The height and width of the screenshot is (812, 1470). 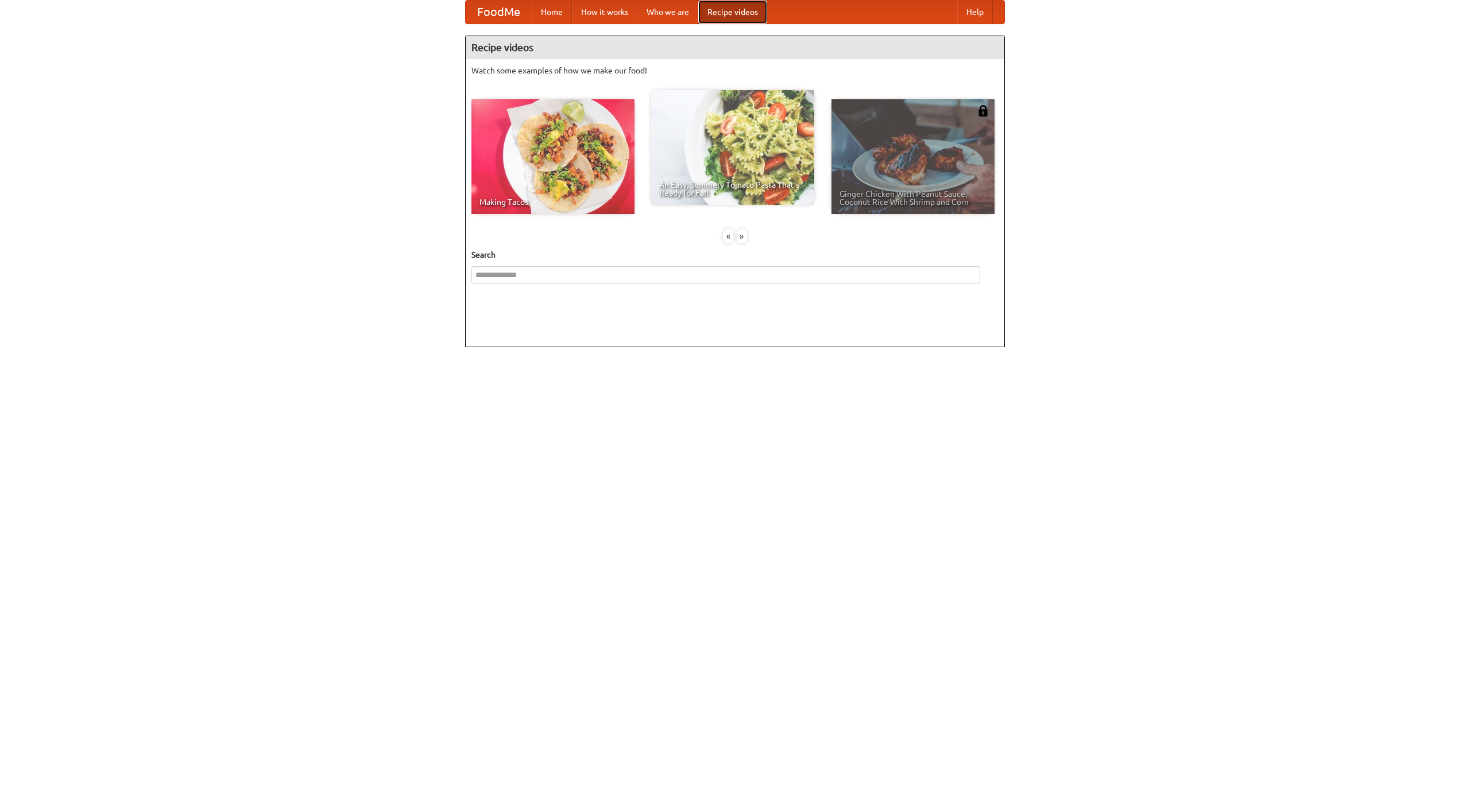 What do you see at coordinates (733, 147) in the screenshot?
I see `a: An Easy, Summery Tomato Pasta That's Ready for Fall` at bounding box center [733, 147].